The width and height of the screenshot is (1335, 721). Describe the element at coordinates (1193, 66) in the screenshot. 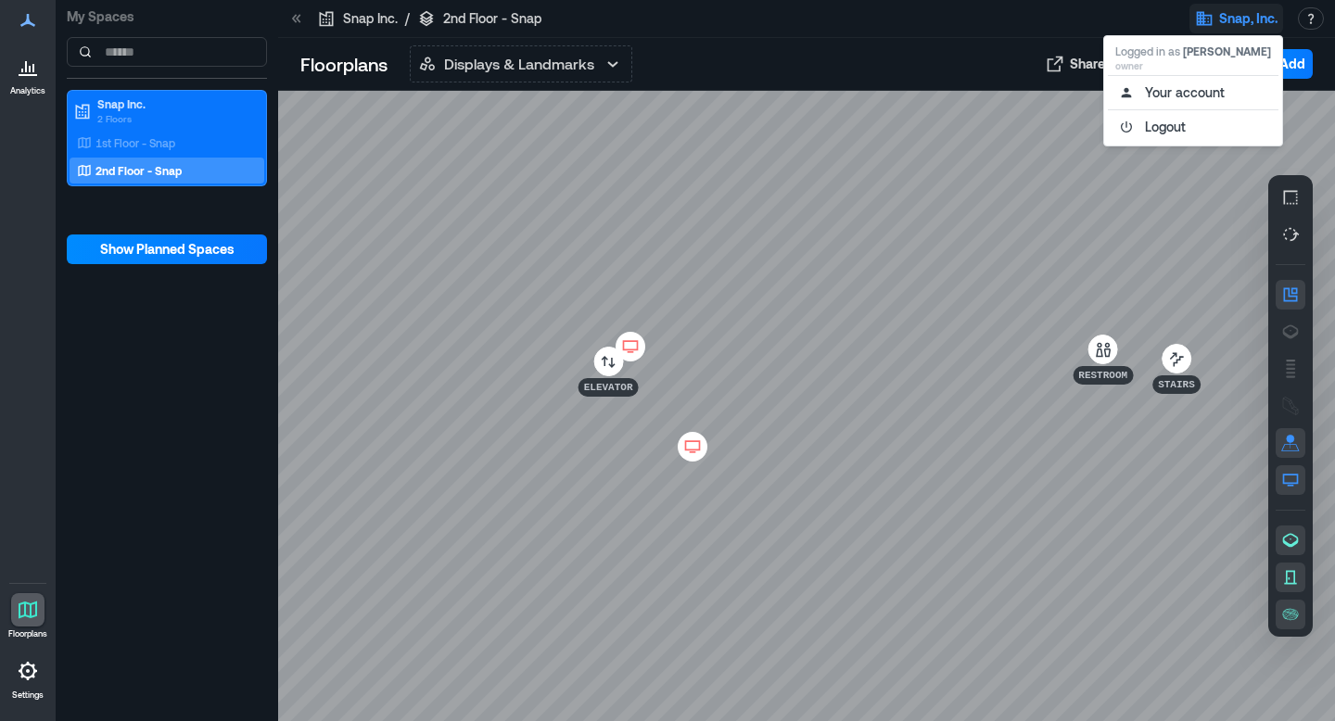

I see `p: owner` at that location.